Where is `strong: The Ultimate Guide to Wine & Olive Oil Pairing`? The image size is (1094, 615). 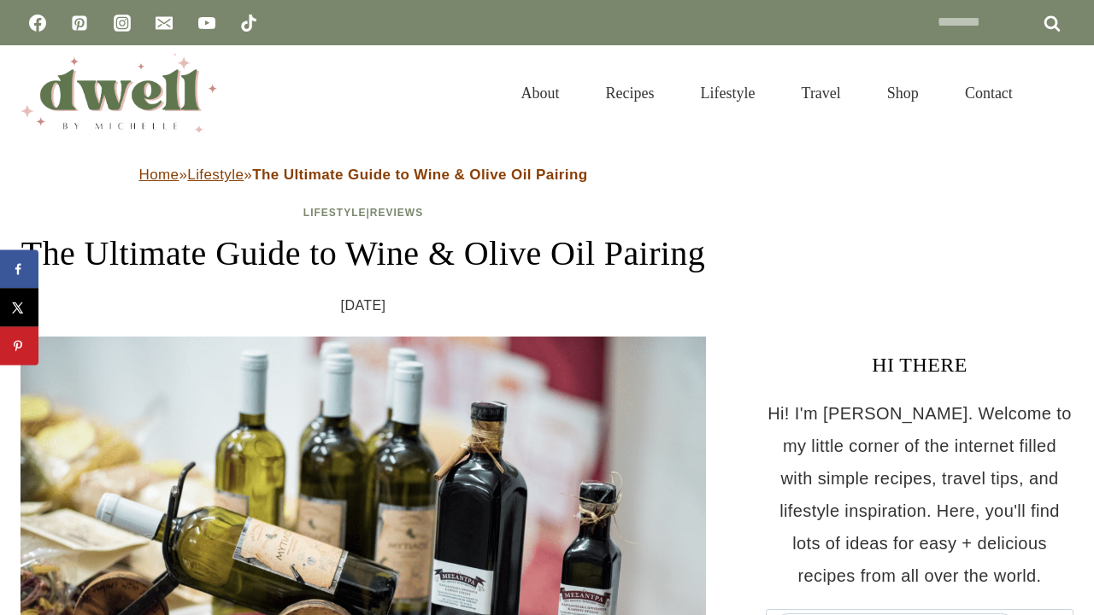
strong: The Ultimate Guide to Wine & Olive Oil Pairing is located at coordinates (419, 174).